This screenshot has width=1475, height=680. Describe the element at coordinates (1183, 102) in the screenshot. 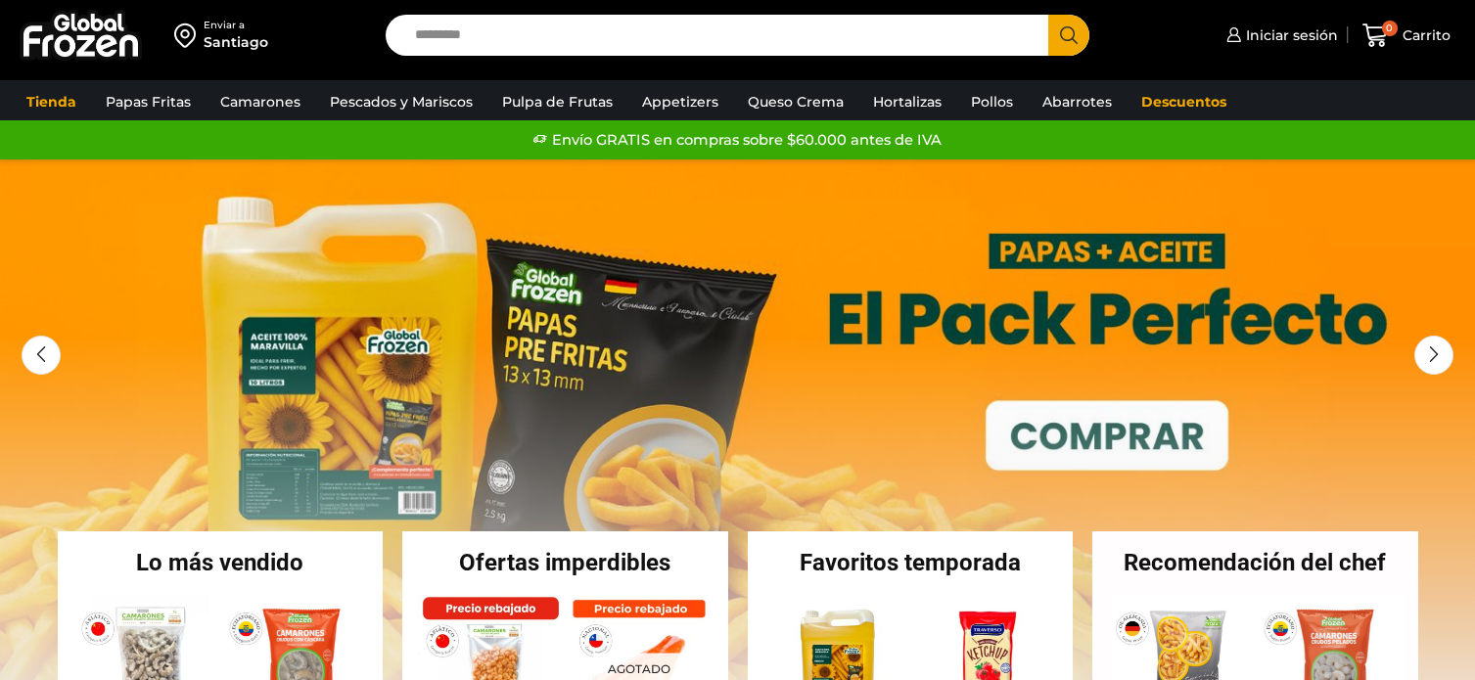

I see `a: Descuentos` at that location.